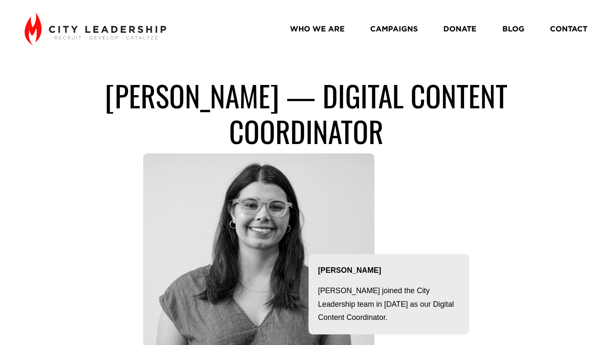 The height and width of the screenshot is (345, 612). I want to click on a: BLOG, so click(514, 28).